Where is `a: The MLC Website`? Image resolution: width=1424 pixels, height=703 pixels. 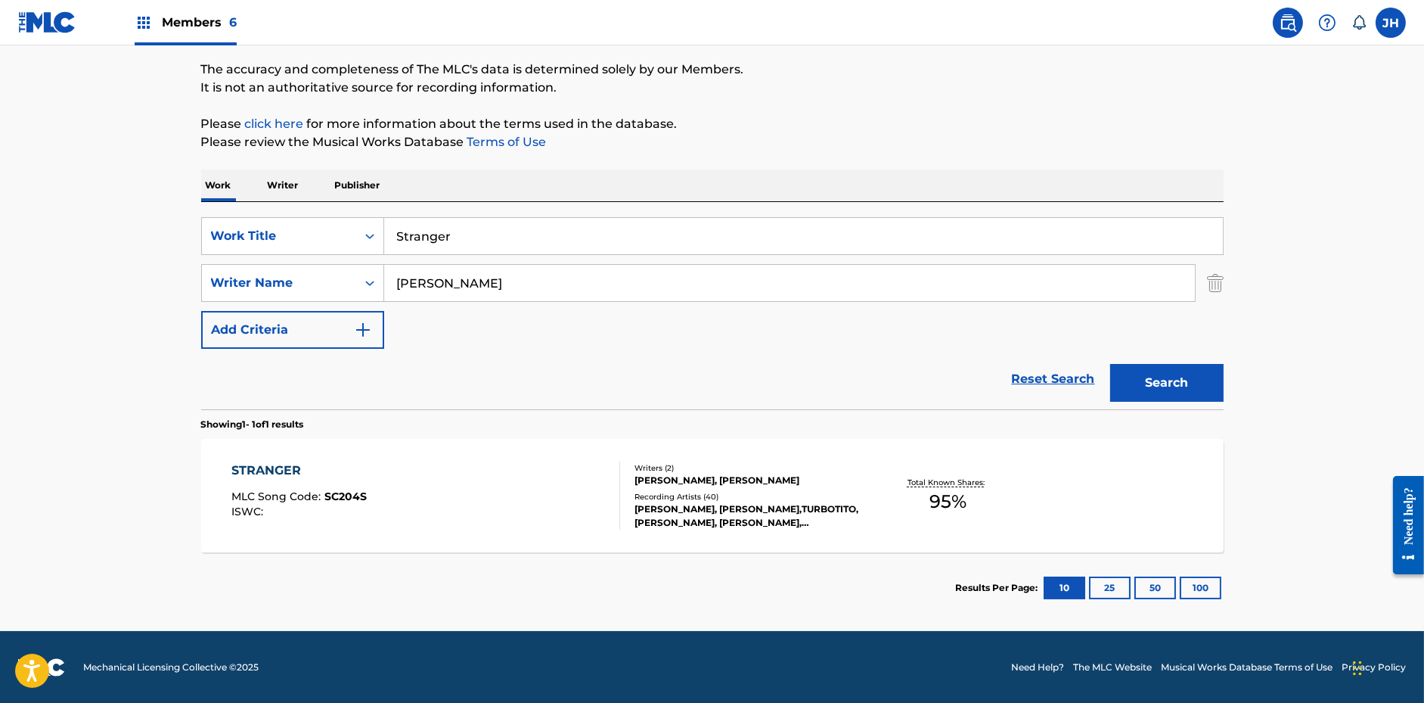 a: The MLC Website is located at coordinates (1112, 667).